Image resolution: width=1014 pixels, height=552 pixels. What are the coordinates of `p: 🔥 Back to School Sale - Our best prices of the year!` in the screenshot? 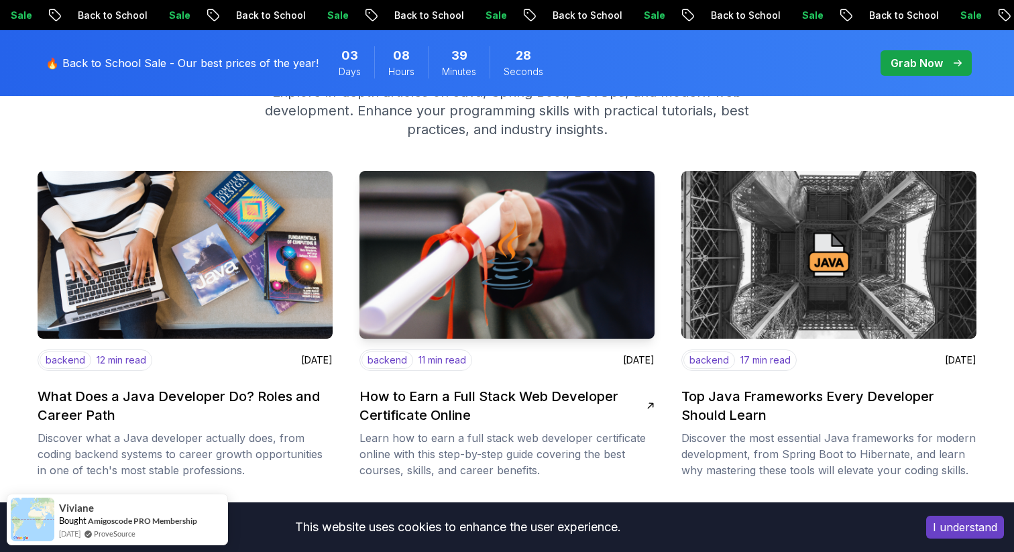 It's located at (182, 63).